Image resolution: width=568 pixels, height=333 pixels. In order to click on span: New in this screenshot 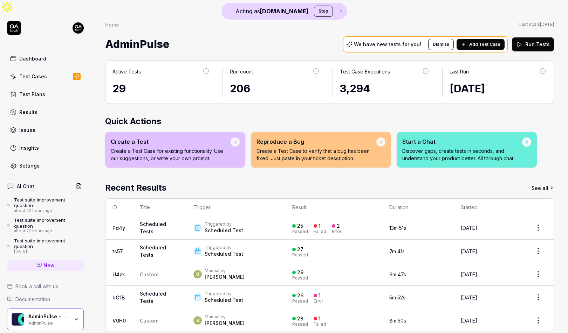, I will do `click(49, 265)`.